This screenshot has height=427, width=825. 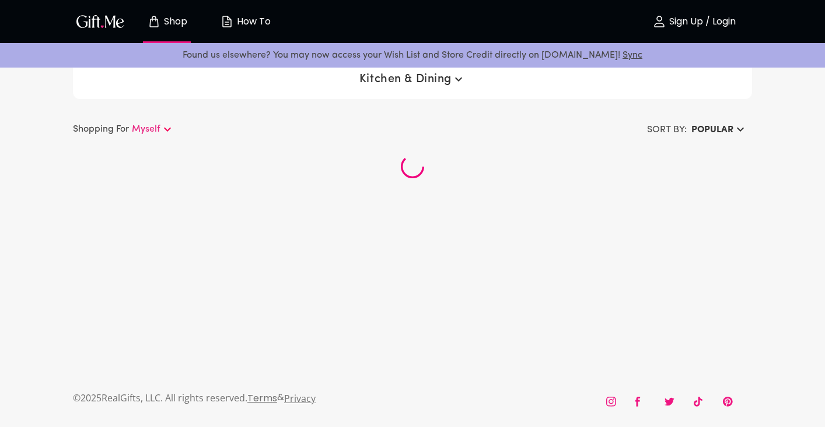 I want to click on button: How To, so click(x=245, y=22).